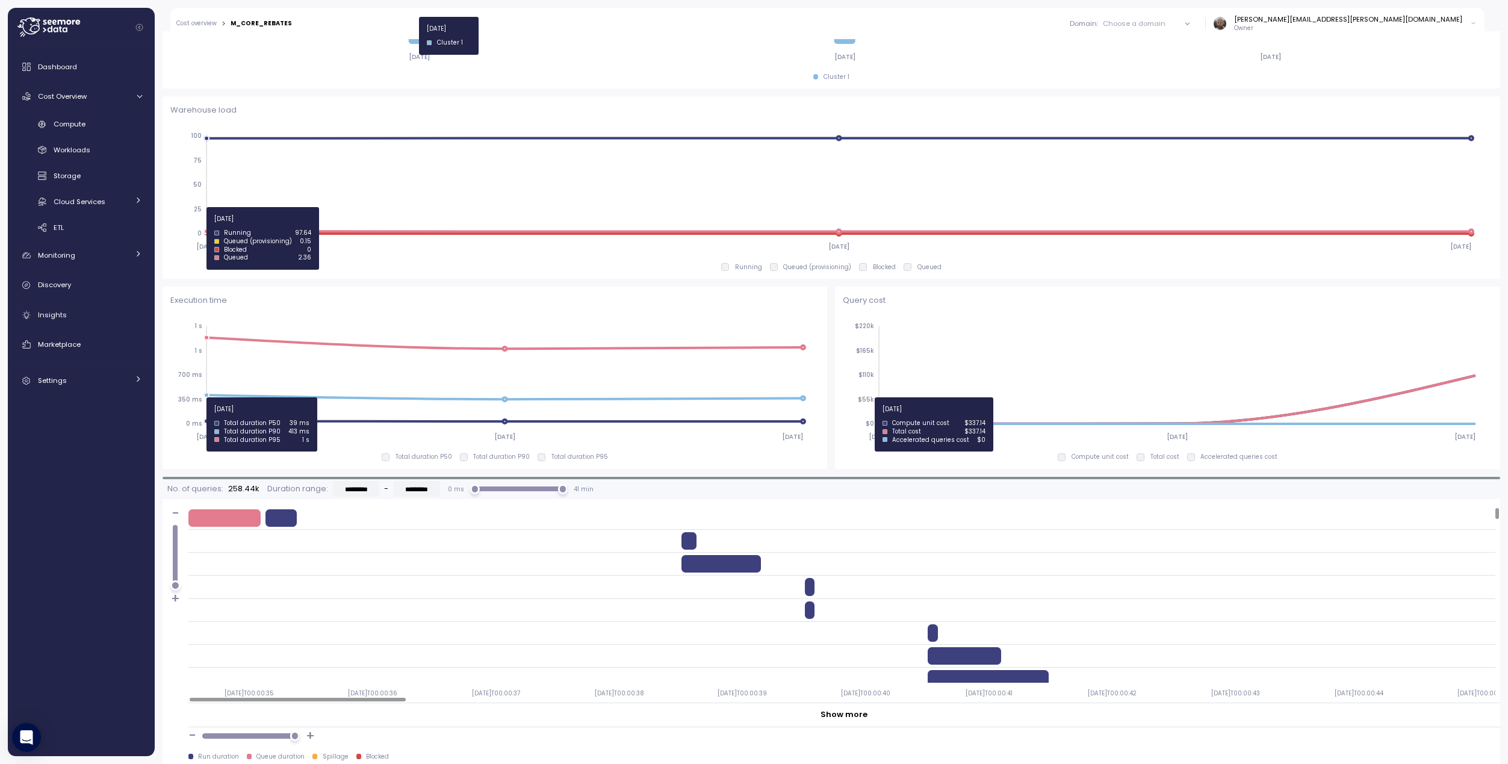  What do you see at coordinates (81, 124) in the screenshot?
I see `a: Compute` at bounding box center [81, 124].